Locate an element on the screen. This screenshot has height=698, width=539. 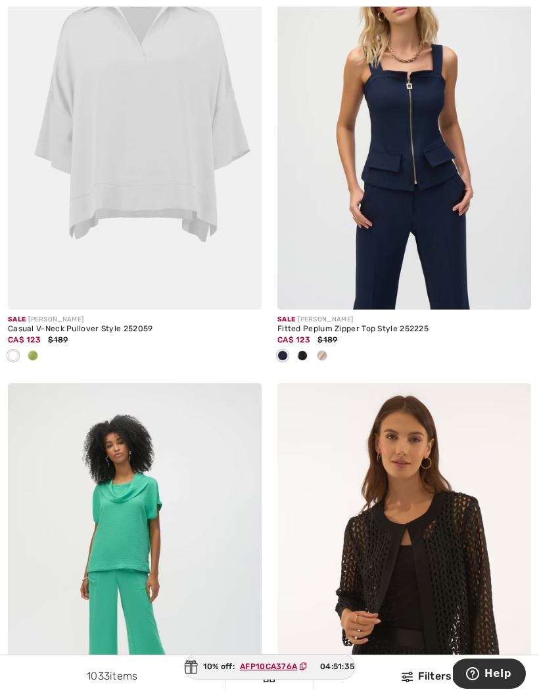
div: Casual V-Neck Pullover Style 252059 is located at coordinates (135, 329).